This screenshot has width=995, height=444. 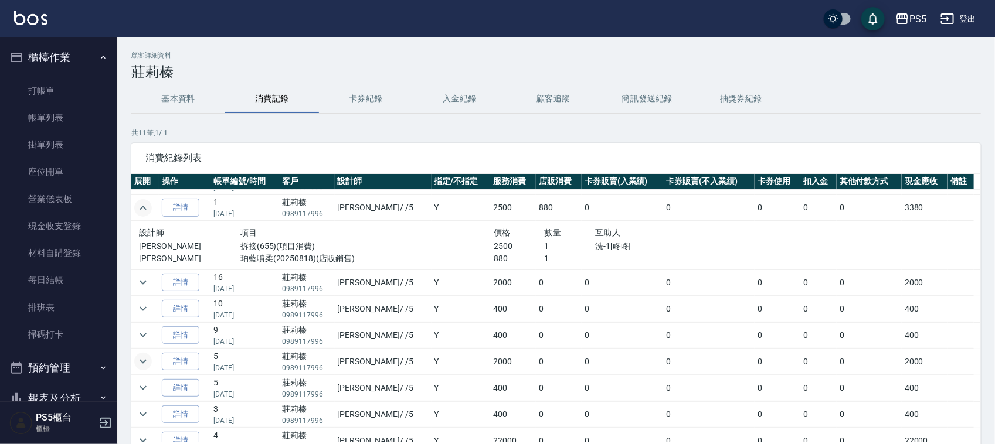 I want to click on th: 店販消費, so click(x=559, y=182).